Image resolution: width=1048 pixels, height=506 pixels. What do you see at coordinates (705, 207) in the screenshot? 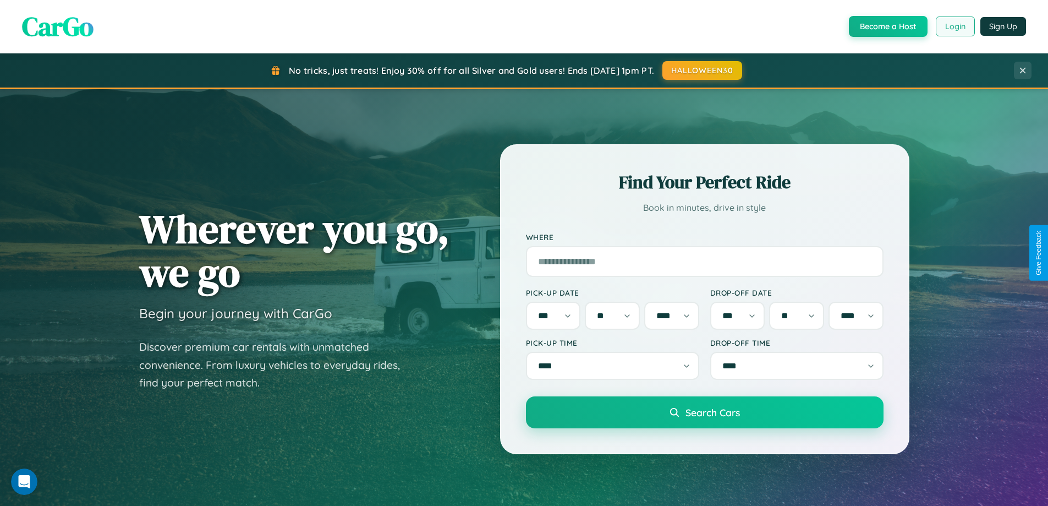
I see `p: Book in minutes, drive in style` at bounding box center [705, 207].